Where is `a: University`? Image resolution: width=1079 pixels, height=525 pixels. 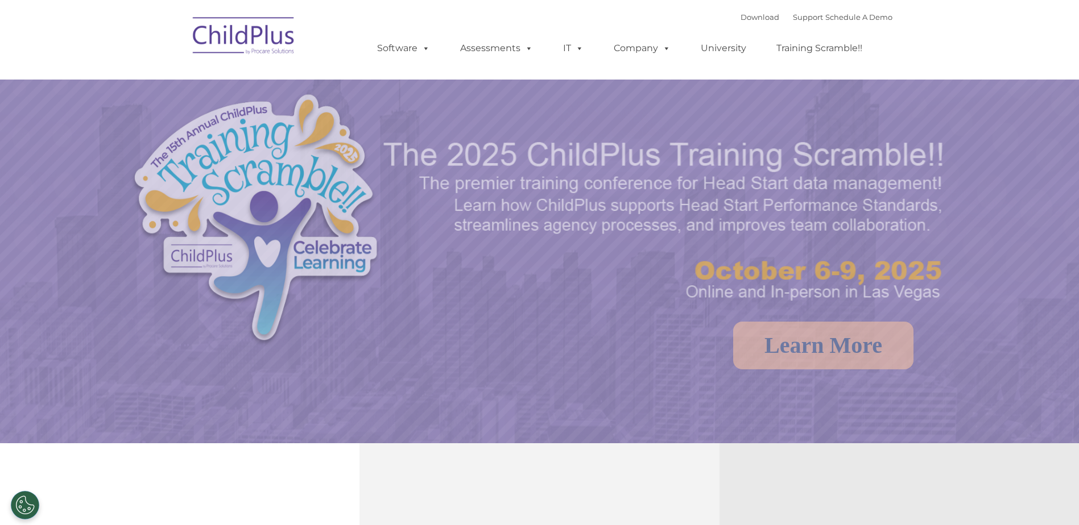
a: University is located at coordinates (723, 48).